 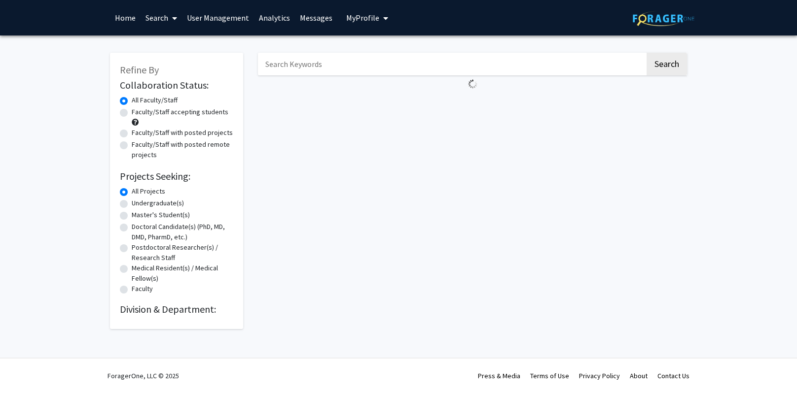 I want to click on a: Press & Media, so click(x=499, y=376).